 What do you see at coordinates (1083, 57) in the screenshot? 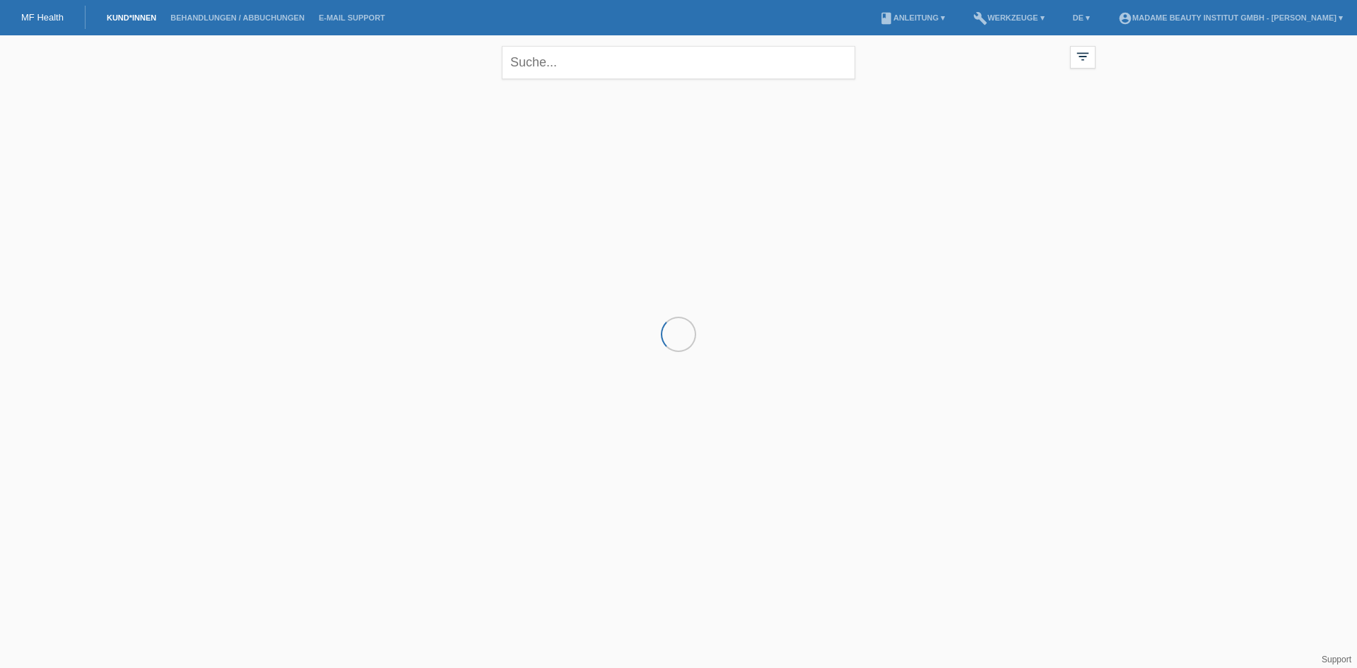
I see `i: filter_list` at bounding box center [1083, 57].